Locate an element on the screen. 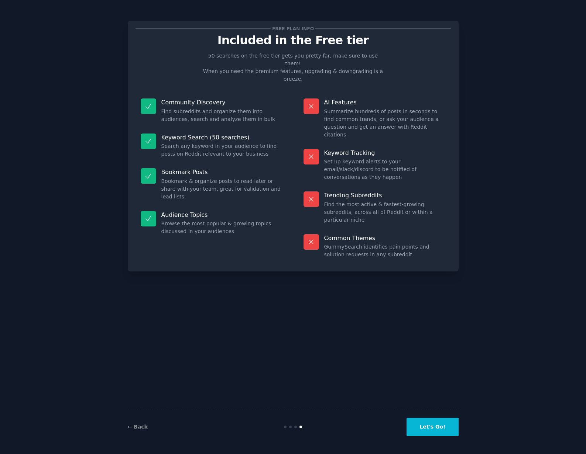 The image size is (586, 454). dd: Find the most active & fastest-growing subreddits, across all of Reddit or within a particular niche is located at coordinates (385, 212).